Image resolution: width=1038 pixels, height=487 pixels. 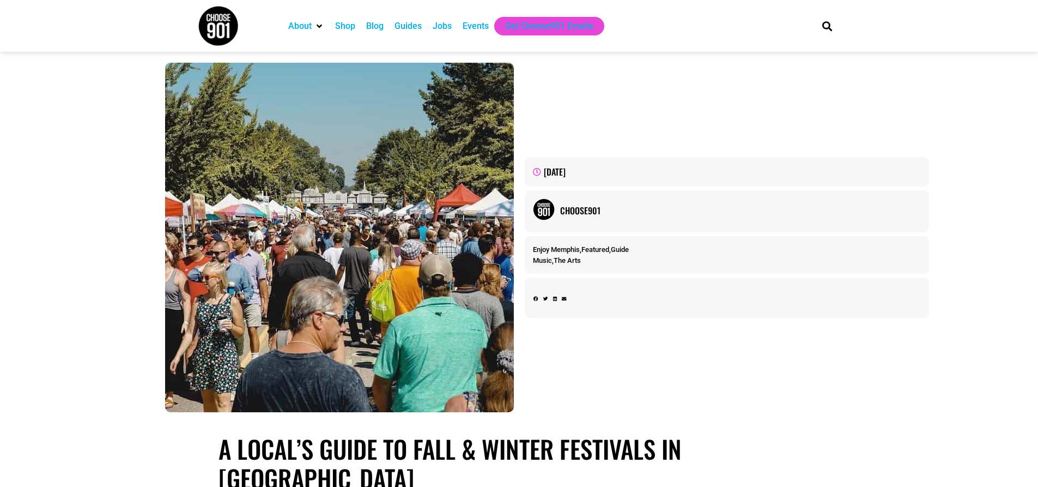 I want to click on div: Share on facebook, so click(x=536, y=299).